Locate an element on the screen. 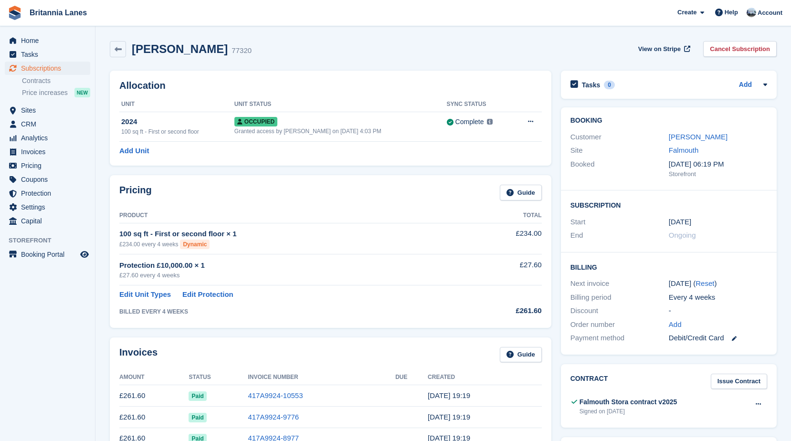 This screenshot has width=791, height=441. div: Order number is located at coordinates (620, 325).